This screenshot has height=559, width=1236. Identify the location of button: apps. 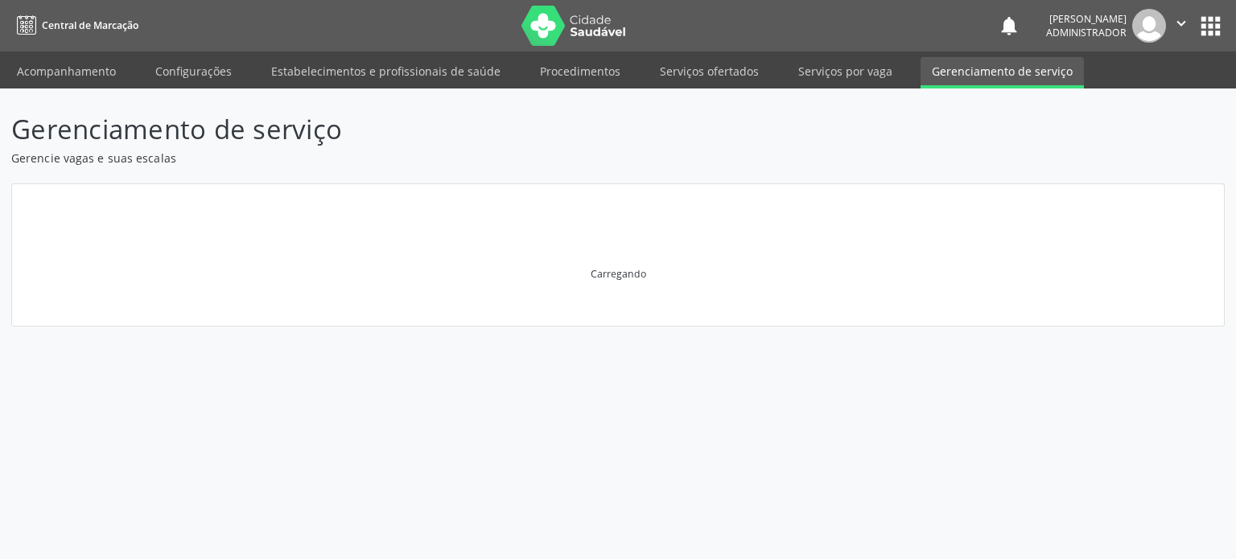
(1210, 26).